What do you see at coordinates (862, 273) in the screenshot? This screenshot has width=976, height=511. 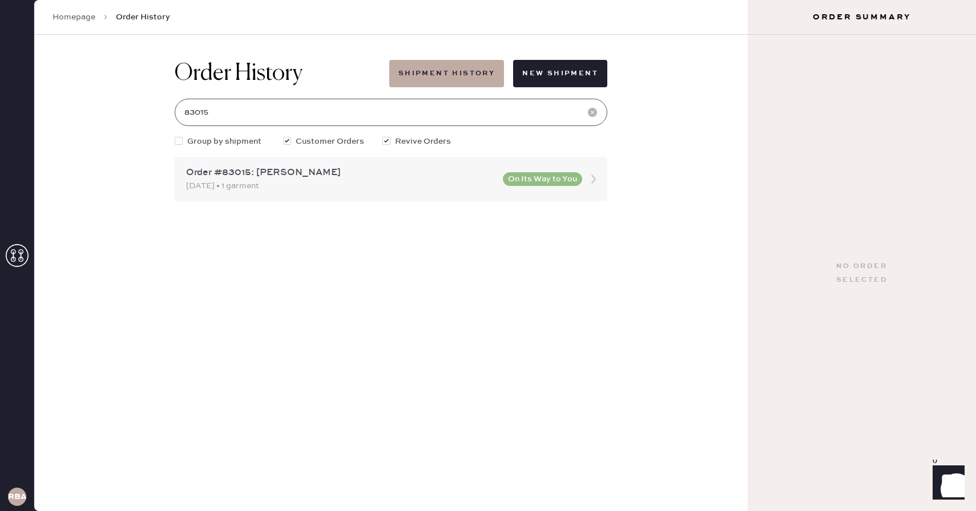 I see `div: No order selected` at bounding box center [862, 273].